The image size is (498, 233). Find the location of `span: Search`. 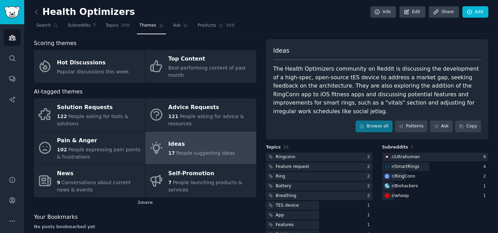

span: Search is located at coordinates (44, 26).